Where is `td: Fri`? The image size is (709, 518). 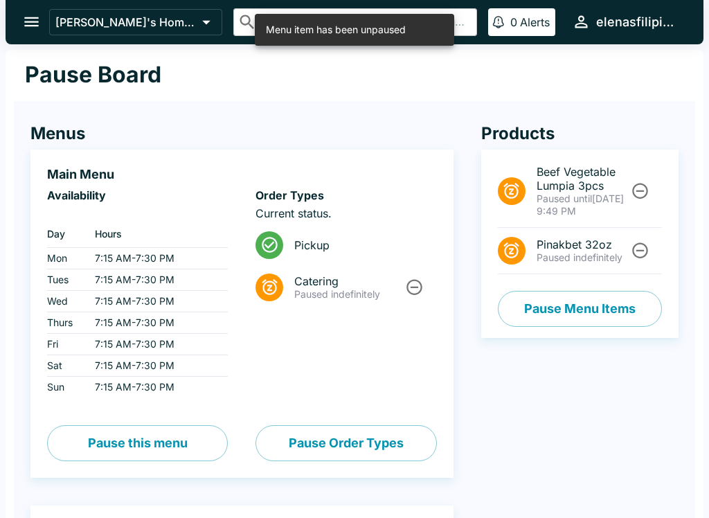
td: Fri is located at coordinates (65, 344).